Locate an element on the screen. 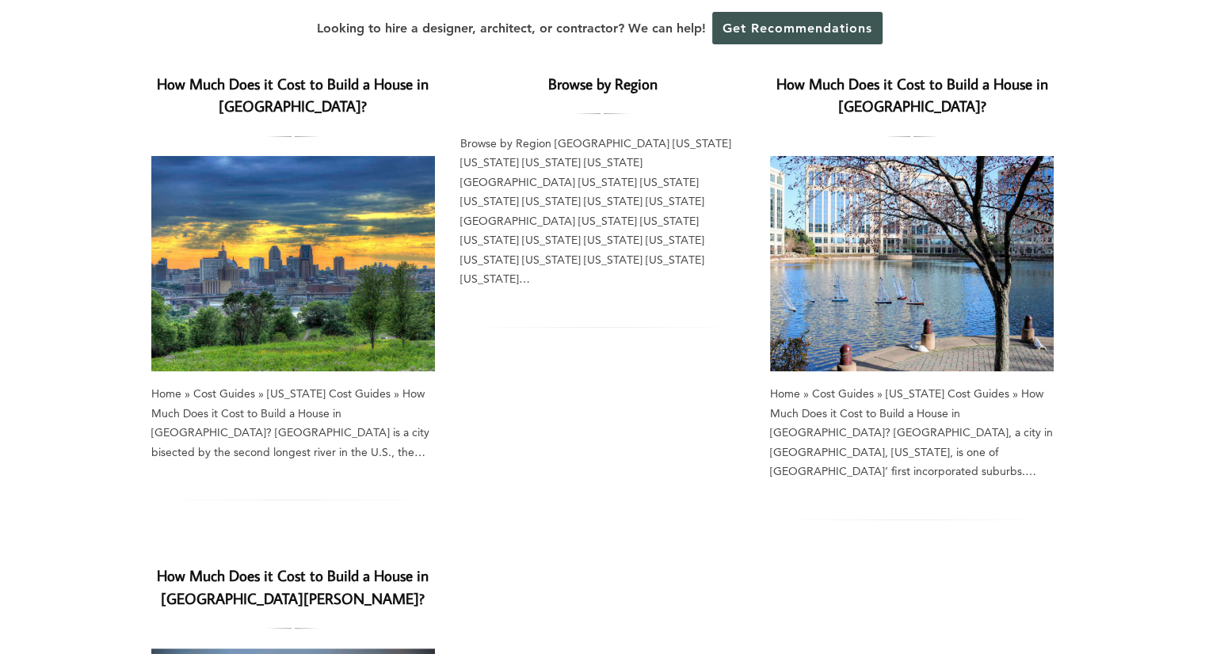 Image resolution: width=1205 pixels, height=654 pixels. a: Get Recommendations is located at coordinates (797, 28).